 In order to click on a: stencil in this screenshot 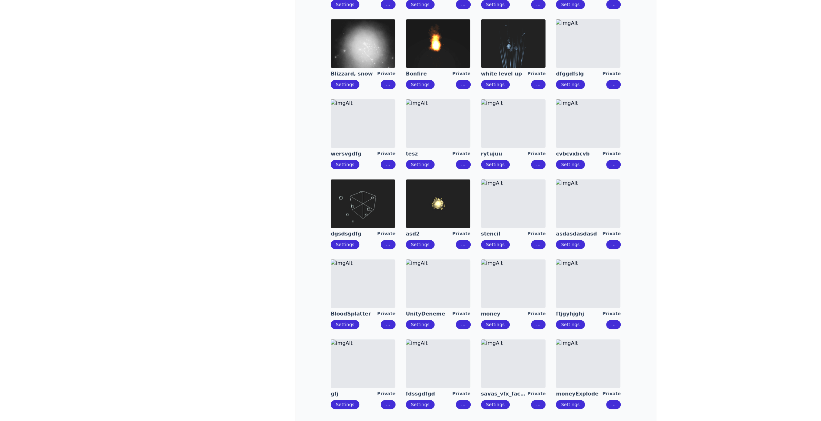, I will do `click(504, 234)`.